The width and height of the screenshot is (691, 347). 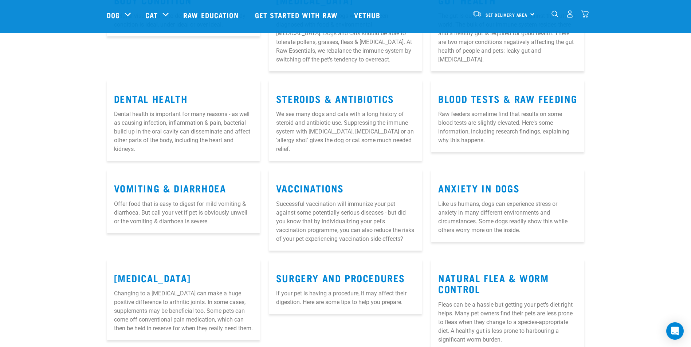 I want to click on img: user.png, so click(x=569, y=14).